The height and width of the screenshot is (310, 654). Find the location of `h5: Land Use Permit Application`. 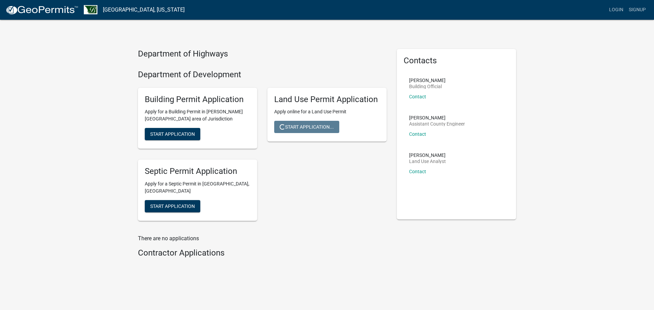

h5: Land Use Permit Application is located at coordinates (327, 99).